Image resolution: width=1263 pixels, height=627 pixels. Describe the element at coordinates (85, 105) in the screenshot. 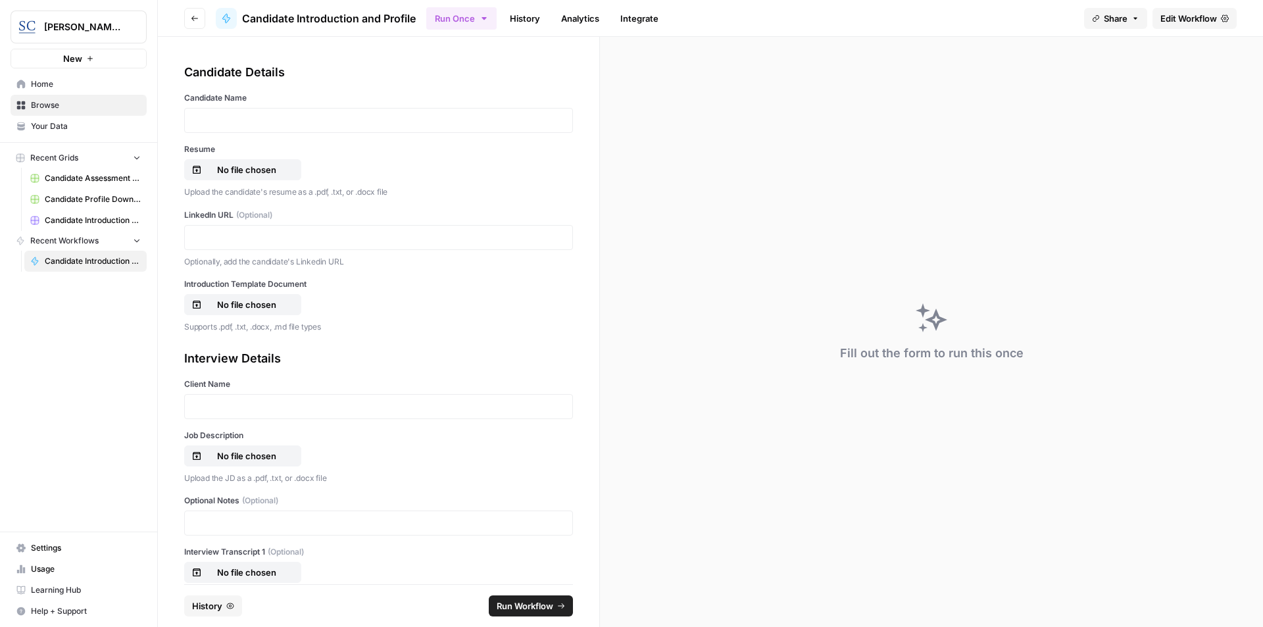

I see `span: Browse` at that location.